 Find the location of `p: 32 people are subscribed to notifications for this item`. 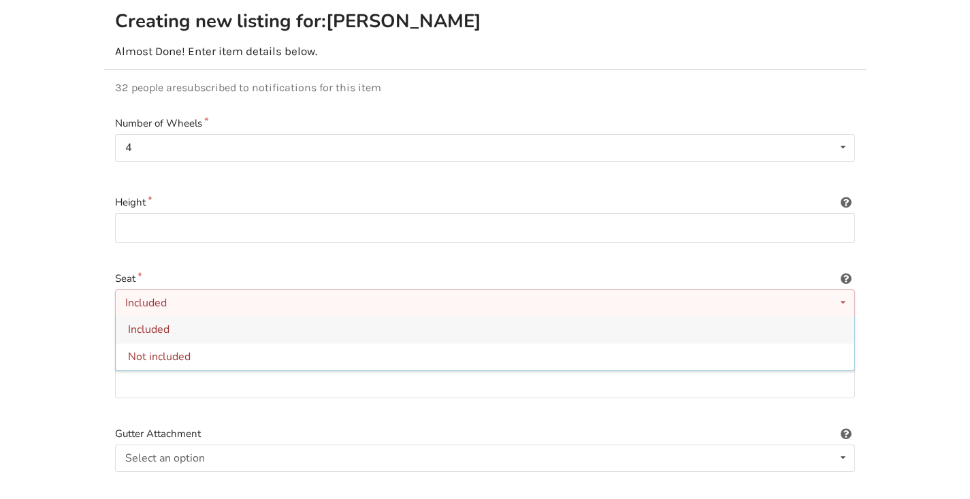

p: 32 people are subscribed to notifications for this item is located at coordinates (485, 87).